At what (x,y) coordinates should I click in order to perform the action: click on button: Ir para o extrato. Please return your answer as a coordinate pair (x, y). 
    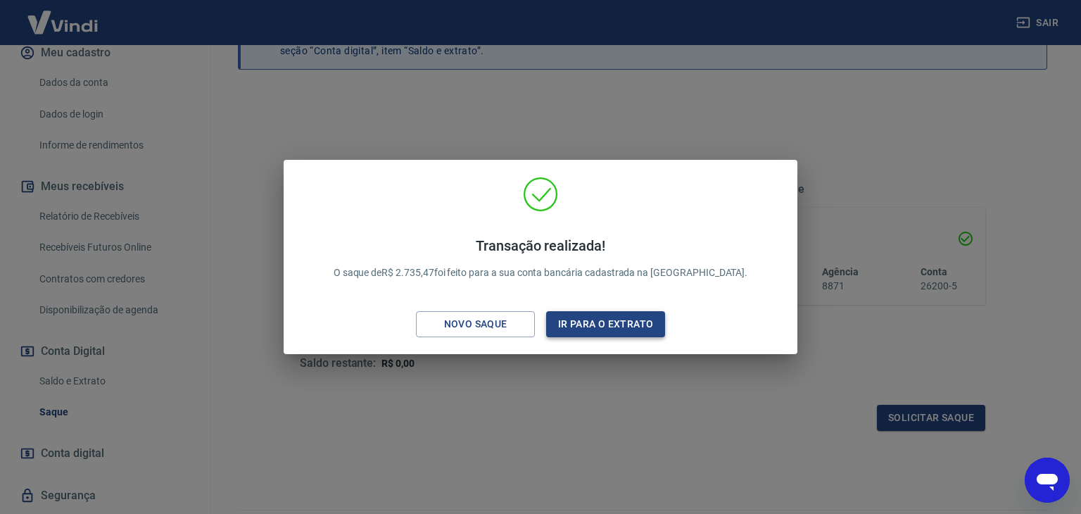
    Looking at the image, I should click on (605, 324).